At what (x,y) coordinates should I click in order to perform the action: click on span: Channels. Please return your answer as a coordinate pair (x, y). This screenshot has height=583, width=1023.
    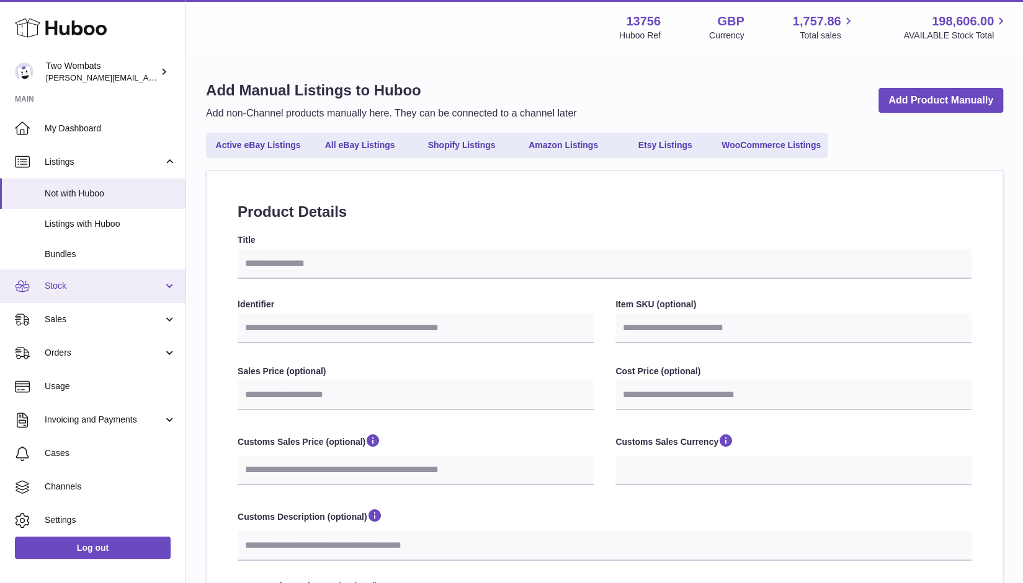
    Looking at the image, I should click on (110, 487).